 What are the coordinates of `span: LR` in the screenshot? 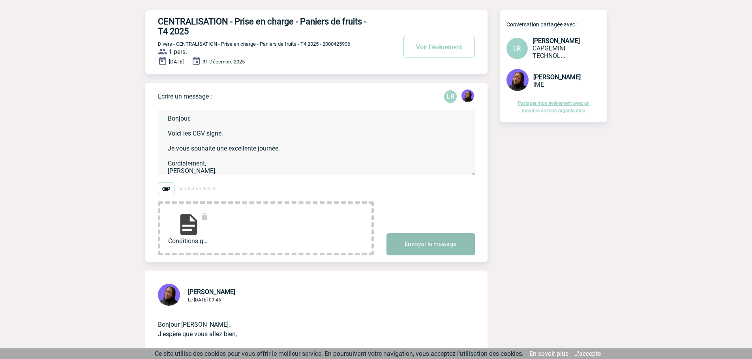 It's located at (516, 48).